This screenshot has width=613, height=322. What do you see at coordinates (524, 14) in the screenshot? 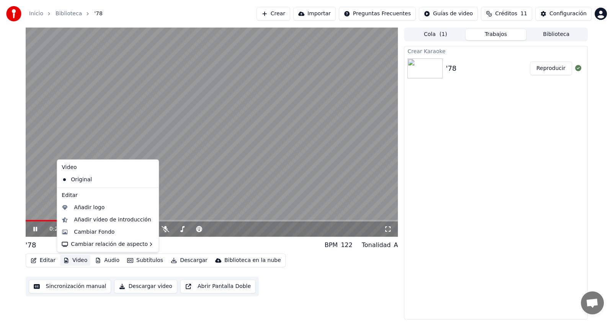
I see `span: 11` at bounding box center [524, 14].